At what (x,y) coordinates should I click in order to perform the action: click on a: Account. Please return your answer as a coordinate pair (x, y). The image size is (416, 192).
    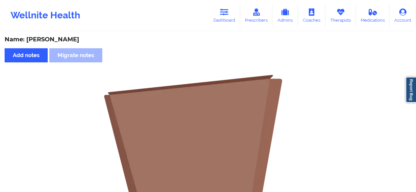
    Looking at the image, I should click on (402, 15).